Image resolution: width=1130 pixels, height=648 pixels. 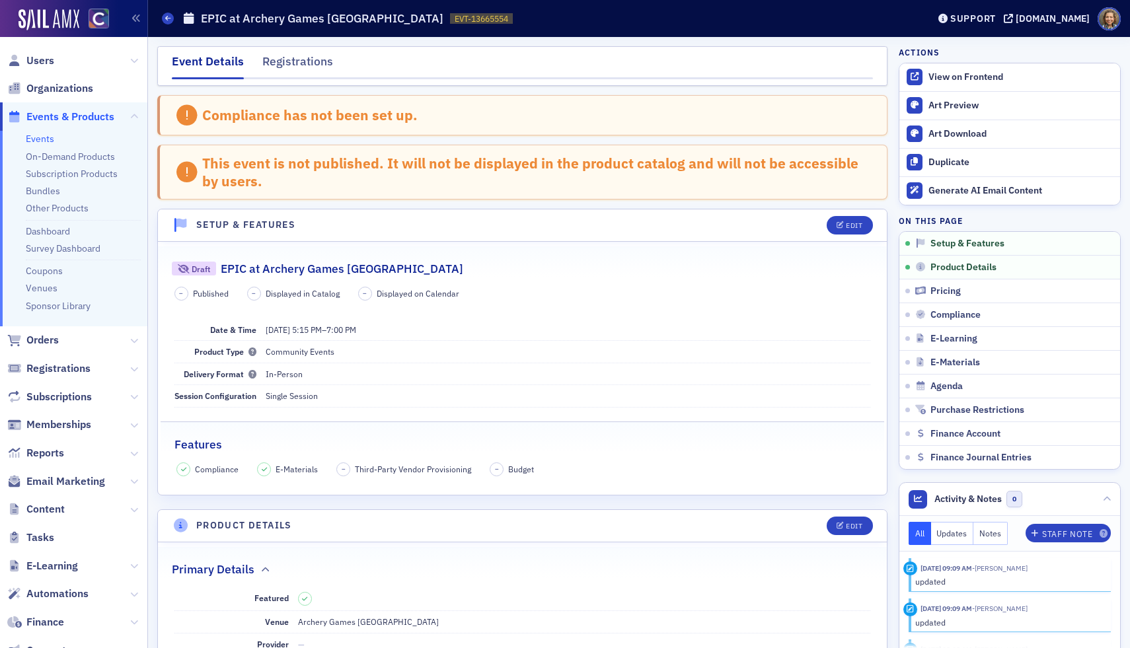 What do you see at coordinates (42, 566) in the screenshot?
I see `a: E-Learning` at bounding box center [42, 566].